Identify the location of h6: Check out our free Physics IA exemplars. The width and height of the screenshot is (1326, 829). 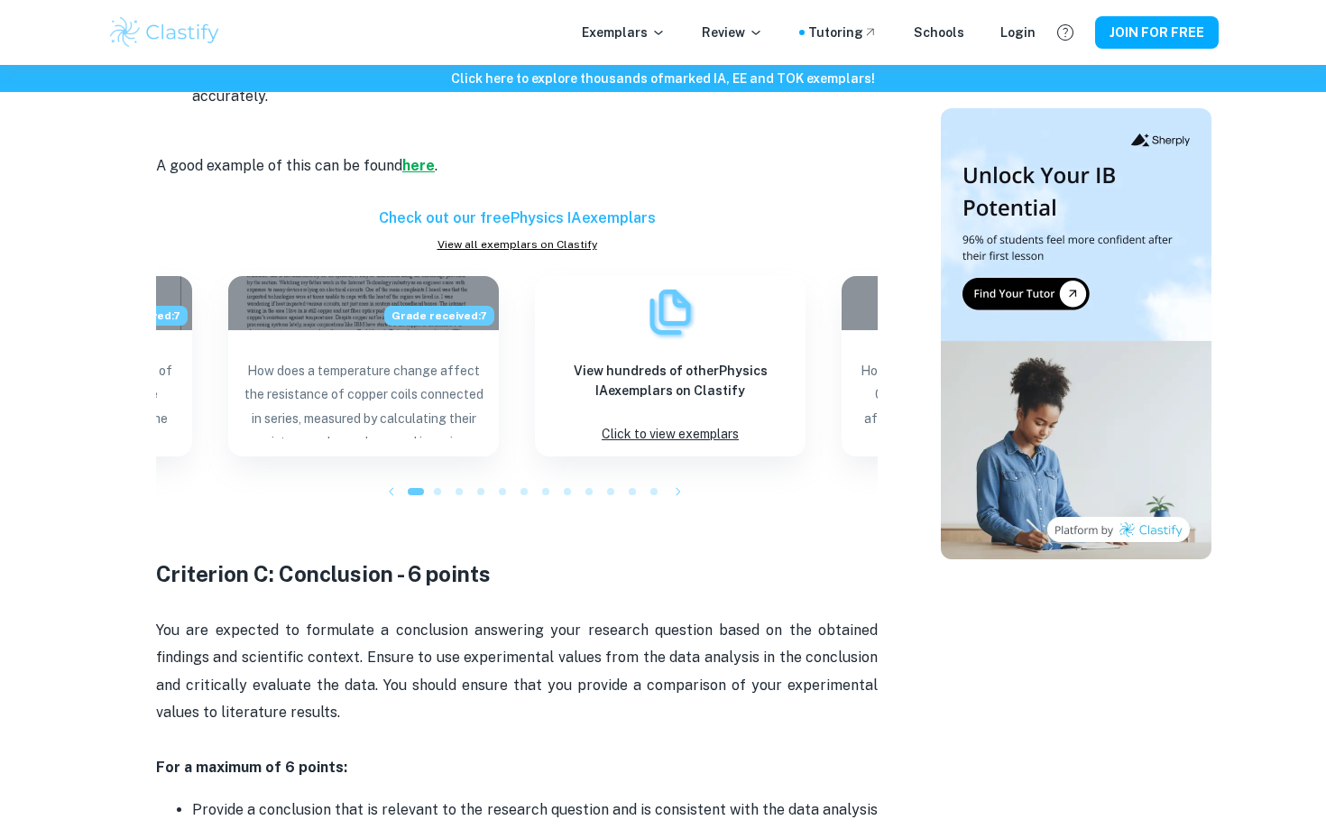
(517, 218).